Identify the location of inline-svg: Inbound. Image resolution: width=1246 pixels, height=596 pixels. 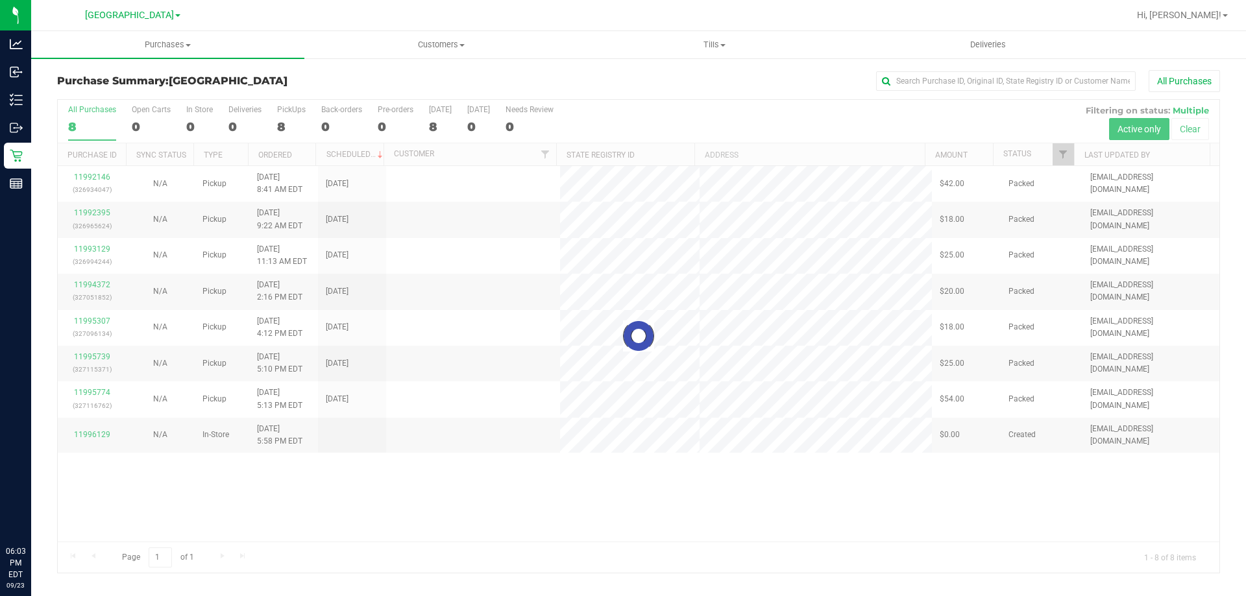
(16, 72).